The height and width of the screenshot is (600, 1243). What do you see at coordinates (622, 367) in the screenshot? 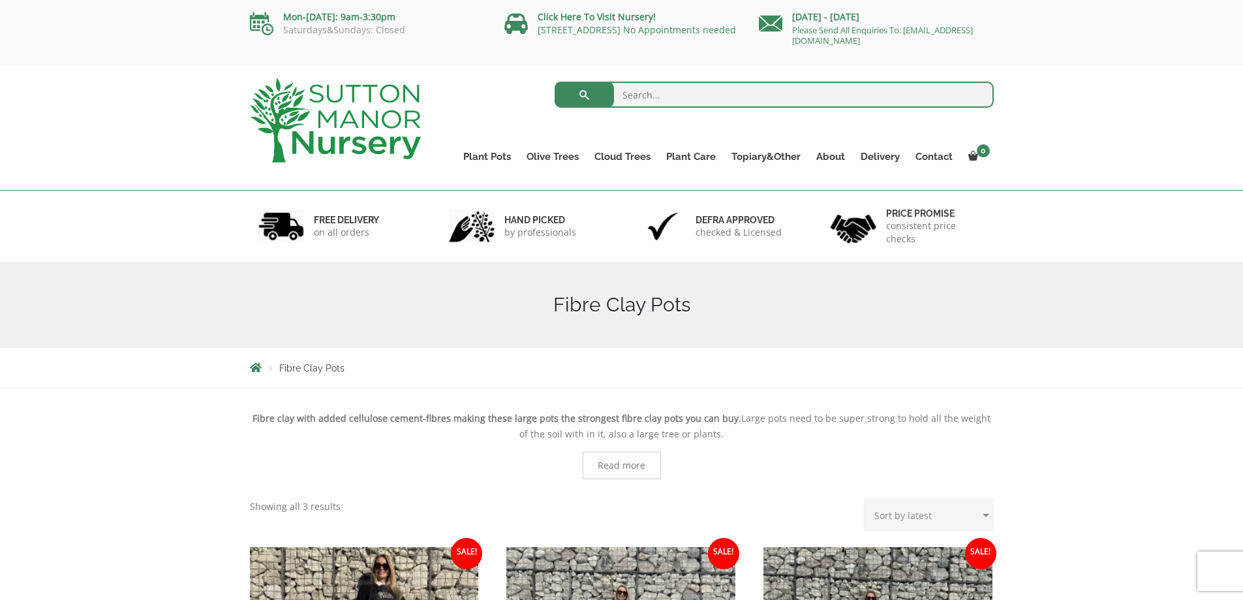
I see `nav: Breadcrumbs` at bounding box center [622, 367].